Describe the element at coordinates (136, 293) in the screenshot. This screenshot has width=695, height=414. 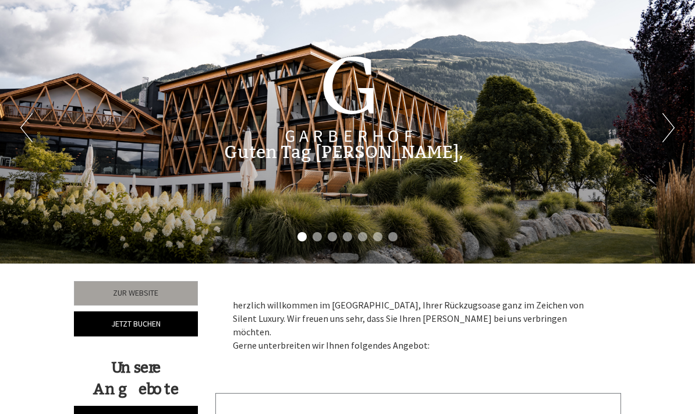
I see `a: Zur Website` at that location.